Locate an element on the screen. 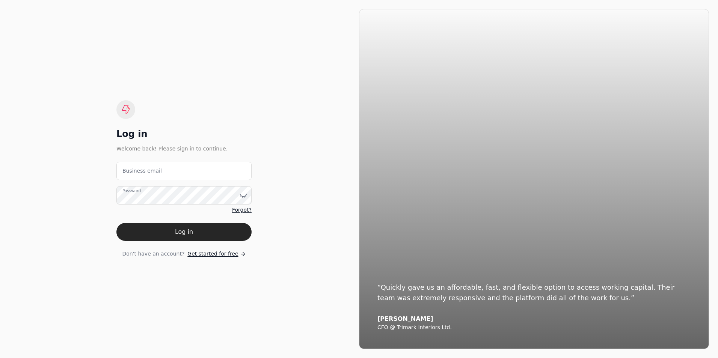  div: CFO @ Trimark Interiors Ltd. is located at coordinates (534, 328).